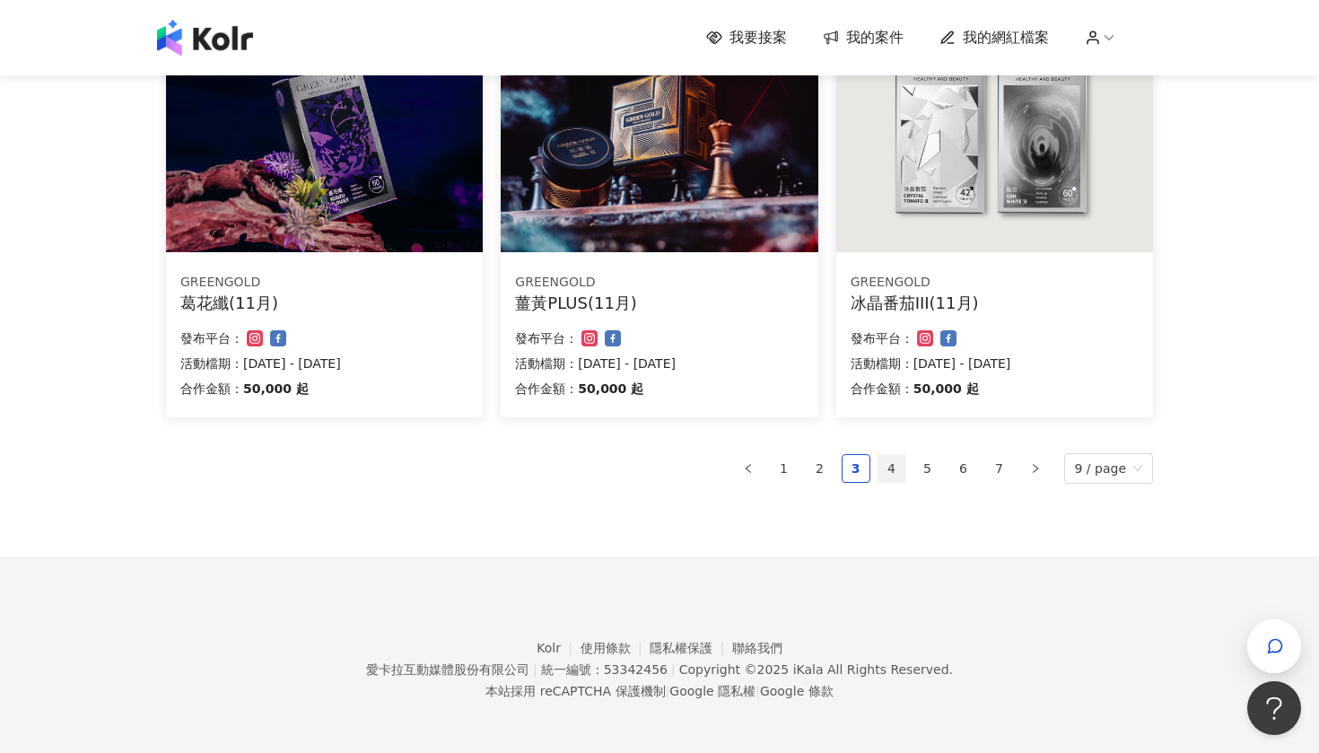  Describe the element at coordinates (999, 468) in the screenshot. I see `li: 7` at that location.